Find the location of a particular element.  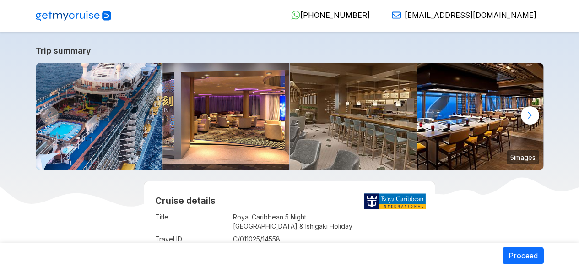

img: WhatsApp is located at coordinates (296, 15).